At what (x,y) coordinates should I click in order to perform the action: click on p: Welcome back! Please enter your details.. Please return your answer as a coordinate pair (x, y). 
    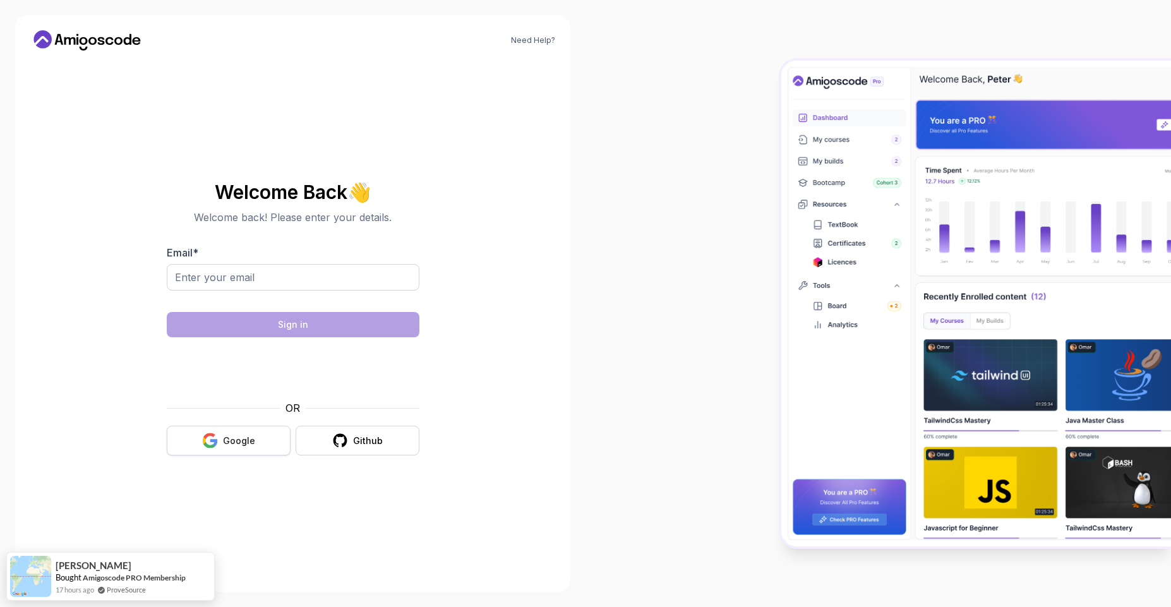
    Looking at the image, I should click on (293, 217).